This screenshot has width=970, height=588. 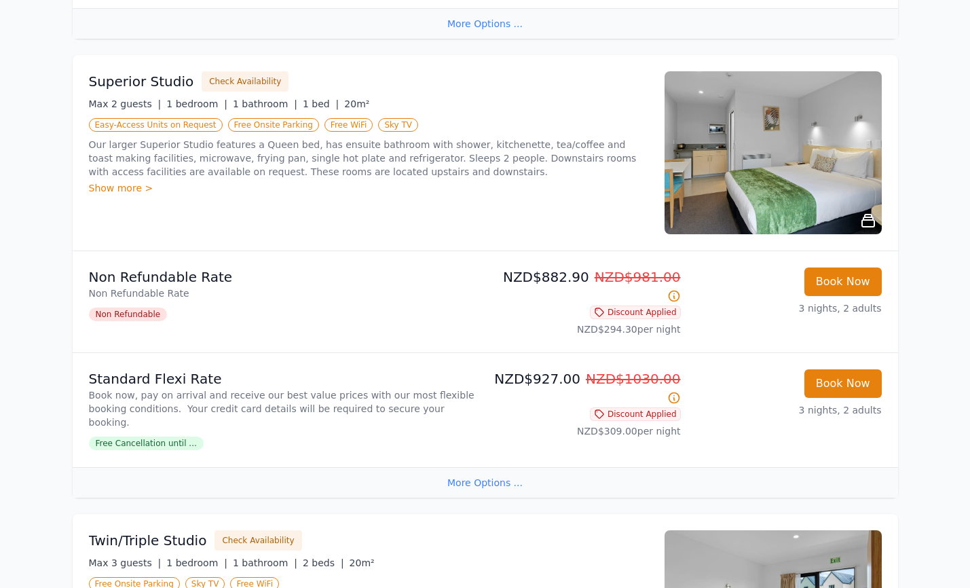 What do you see at coordinates (586, 431) in the screenshot?
I see `p: NZD$309.00 per night` at bounding box center [586, 431].